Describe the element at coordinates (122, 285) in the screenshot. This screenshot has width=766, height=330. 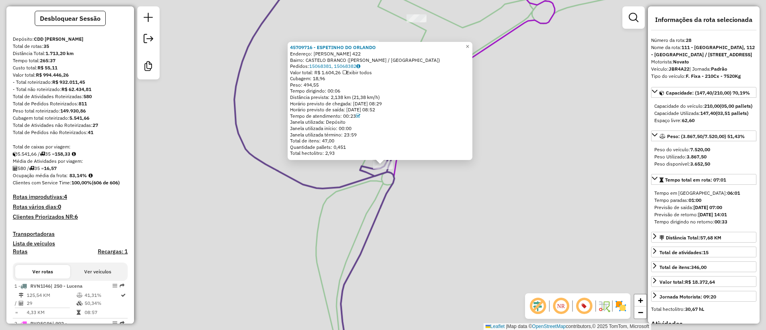
I see `em: Rota exportada` at that location.